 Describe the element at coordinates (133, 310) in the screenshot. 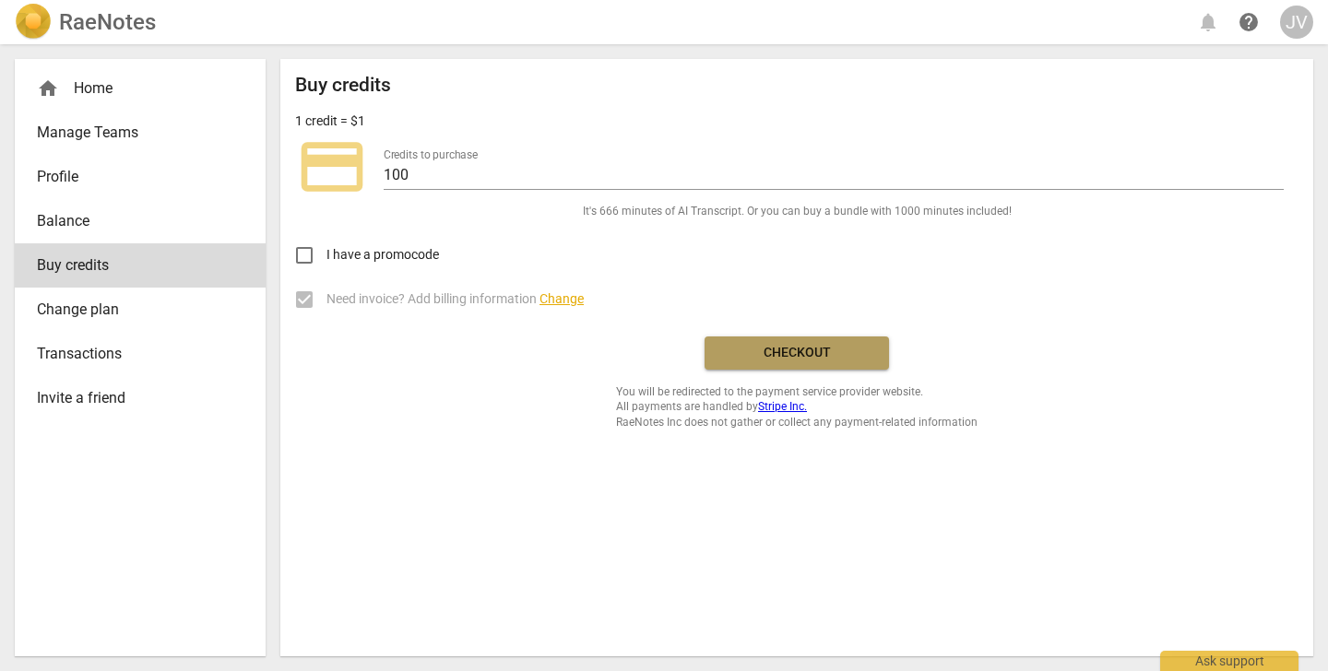

I see `span: Change plan` at that location.